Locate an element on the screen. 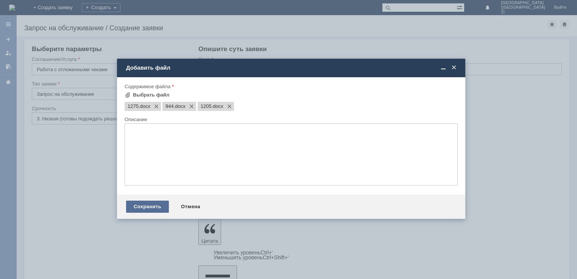 The height and width of the screenshot is (279, 577). div: Содержимое файла is located at coordinates (290, 86).